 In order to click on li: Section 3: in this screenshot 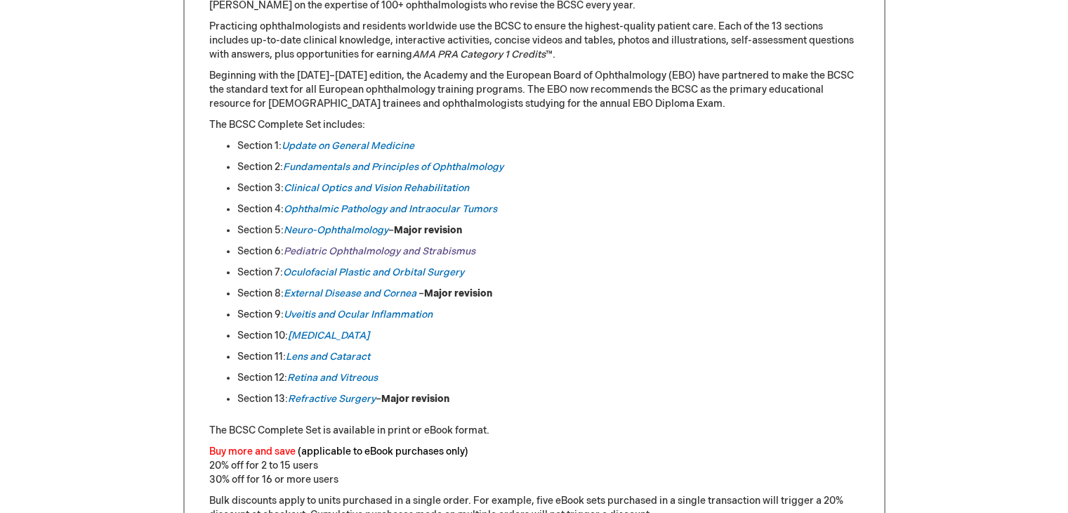, I will do `click(548, 188)`.